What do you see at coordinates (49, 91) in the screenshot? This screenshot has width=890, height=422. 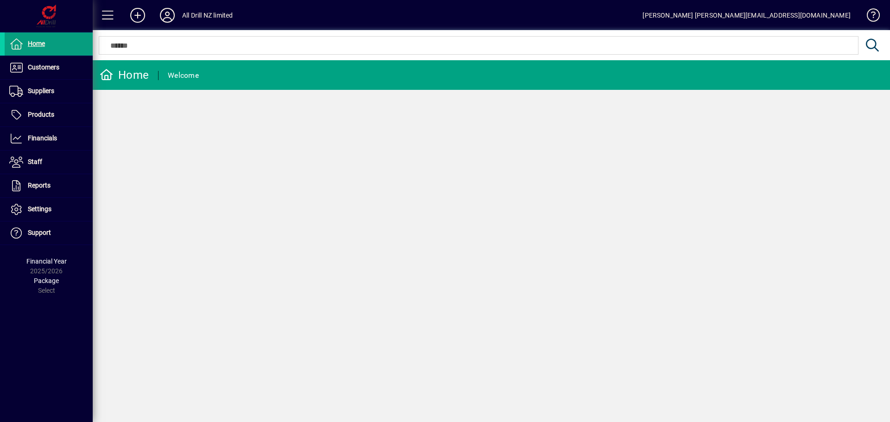 I see `a: Suppliers` at bounding box center [49, 91].